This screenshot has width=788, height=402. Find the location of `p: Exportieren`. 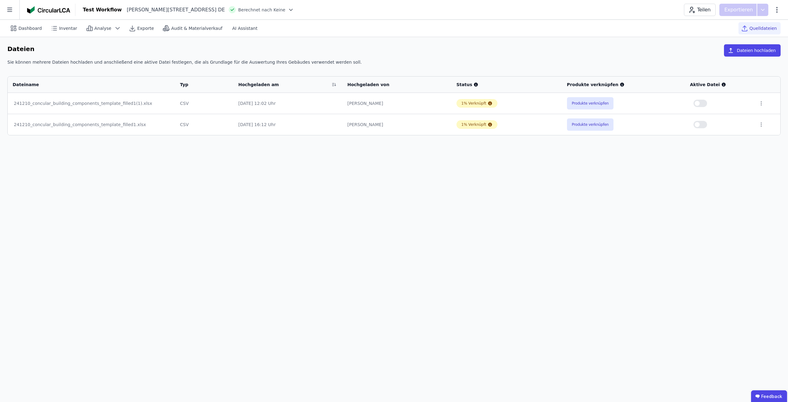

p: Exportieren is located at coordinates (739, 10).